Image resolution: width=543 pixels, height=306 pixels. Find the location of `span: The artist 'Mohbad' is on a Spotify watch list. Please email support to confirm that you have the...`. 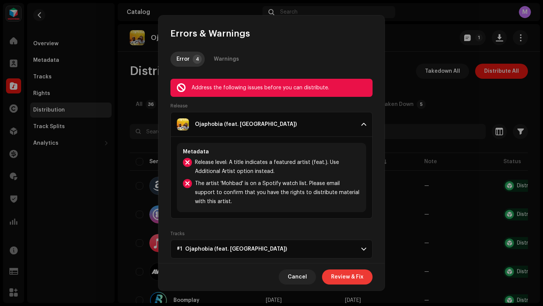

span: The artist 'Mohbad' is on a Spotify watch list. Please email support to confirm that you have the... is located at coordinates (277, 193).